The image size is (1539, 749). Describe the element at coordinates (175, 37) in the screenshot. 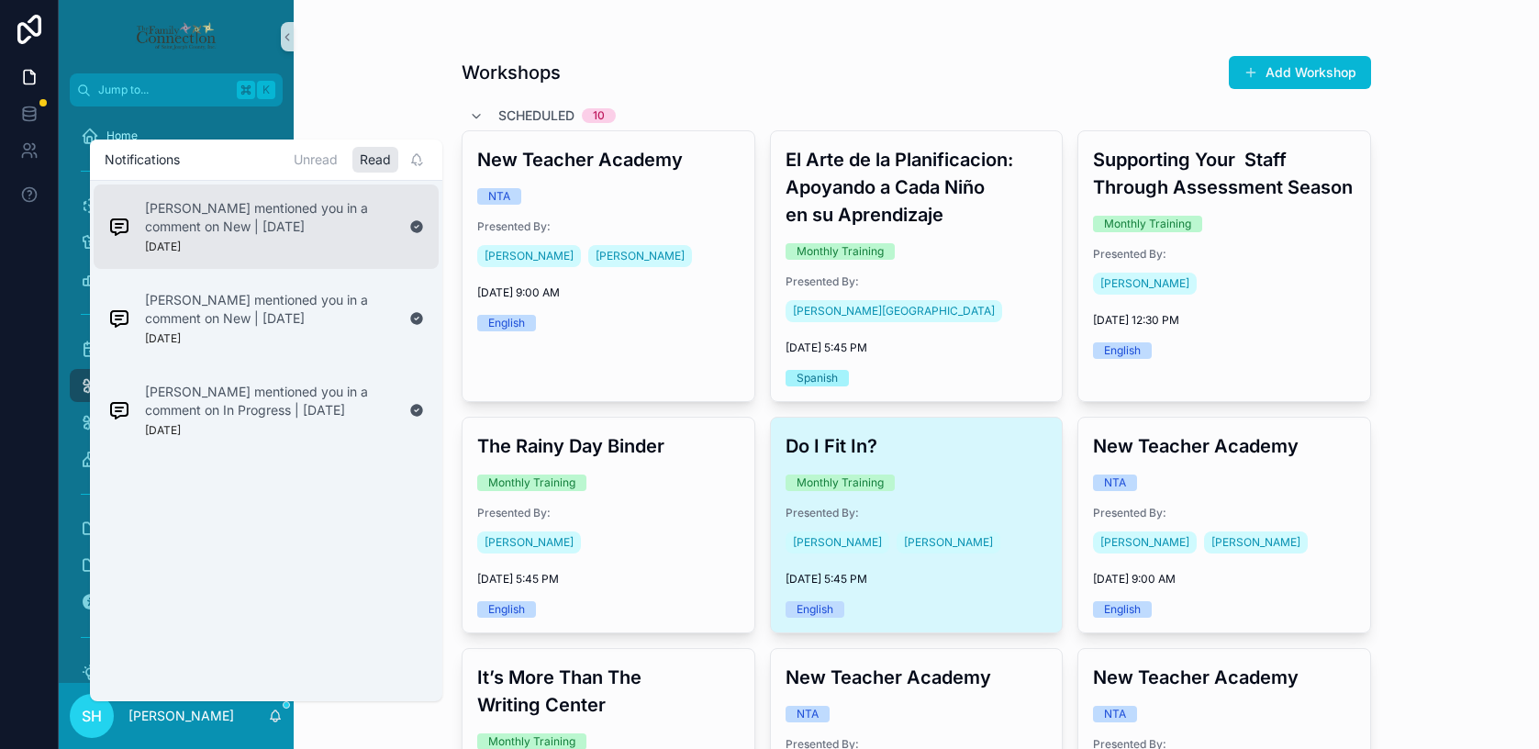

I see `img: App logo` at that location.